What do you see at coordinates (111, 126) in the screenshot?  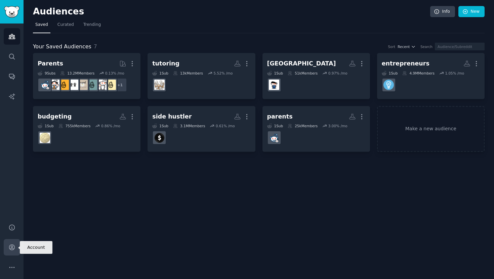 I see `div: 0.86 % /mo` at bounding box center [111, 126].